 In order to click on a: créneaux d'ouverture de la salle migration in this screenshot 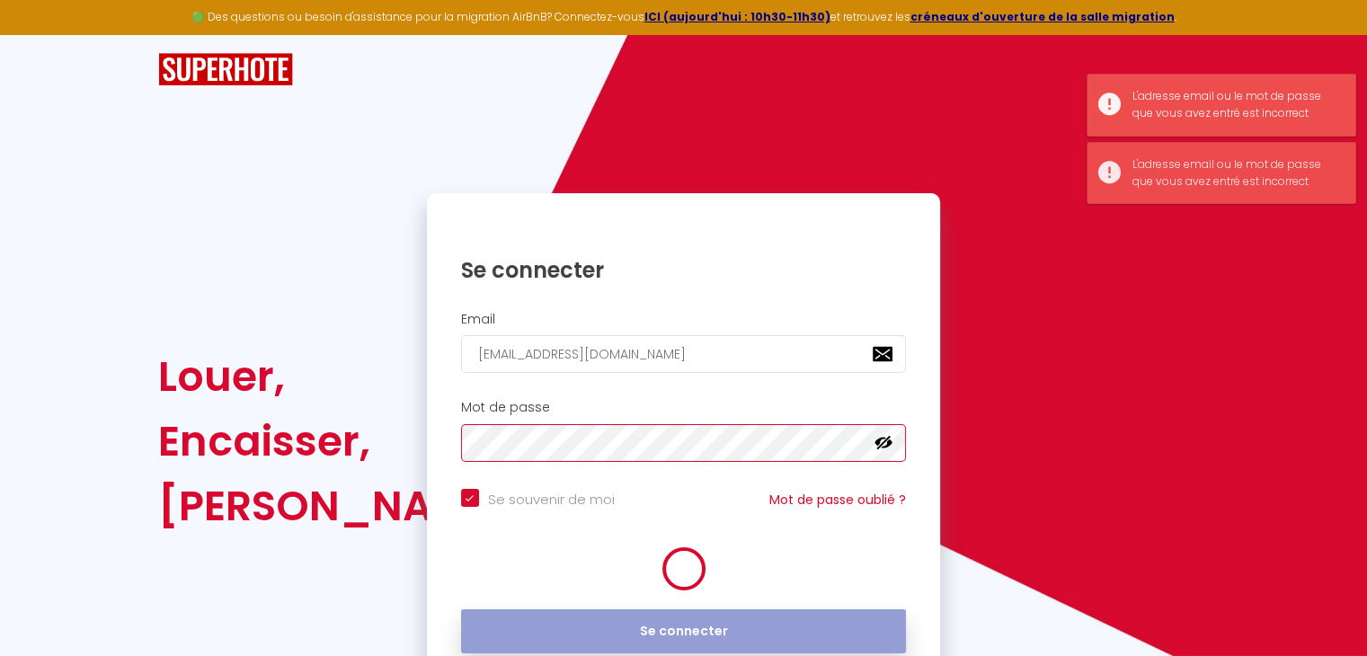, I will do `click(1042, 16)`.